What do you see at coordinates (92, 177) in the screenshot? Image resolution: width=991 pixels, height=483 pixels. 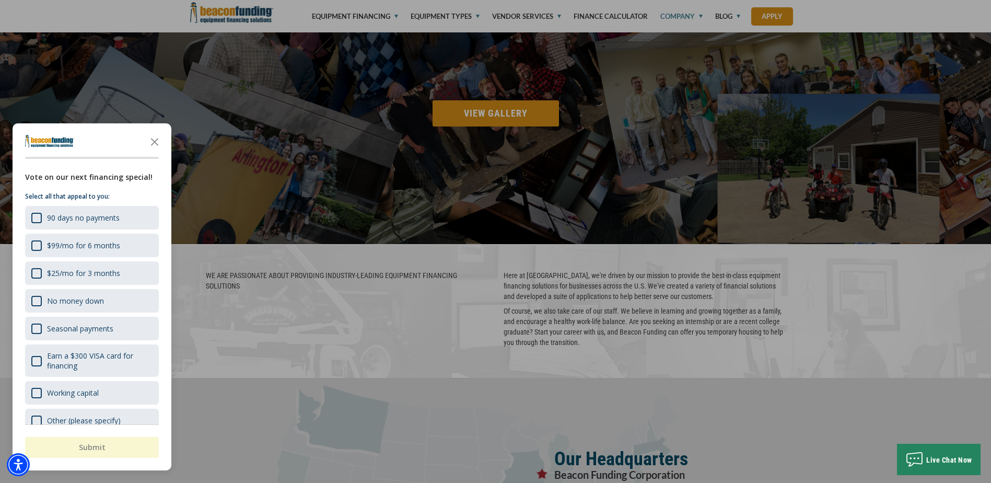 I see `div: Vote on our next financing special!` at bounding box center [92, 177].